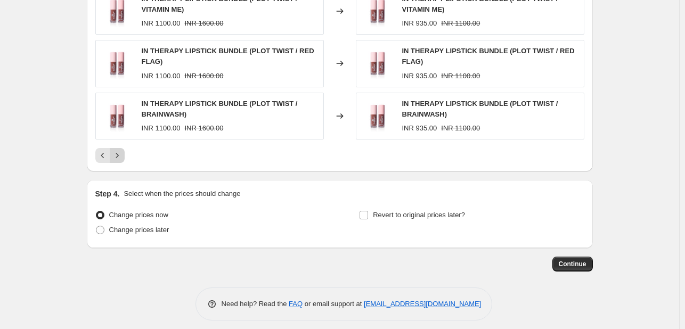 Image resolution: width=685 pixels, height=329 pixels. What do you see at coordinates (296, 304) in the screenshot?
I see `a: FAQ` at bounding box center [296, 304].